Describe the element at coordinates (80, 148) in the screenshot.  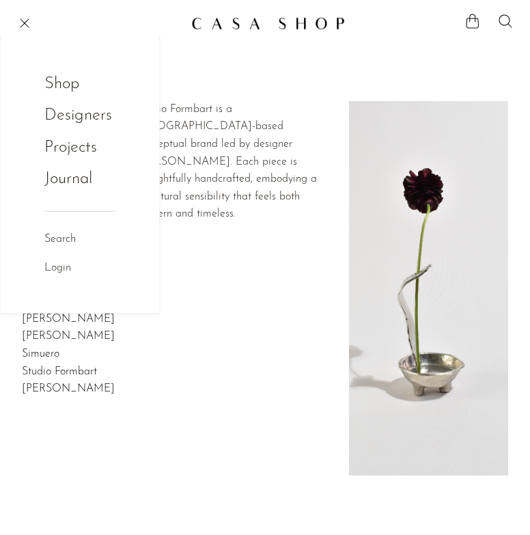
I see `a: Projects` at that location.